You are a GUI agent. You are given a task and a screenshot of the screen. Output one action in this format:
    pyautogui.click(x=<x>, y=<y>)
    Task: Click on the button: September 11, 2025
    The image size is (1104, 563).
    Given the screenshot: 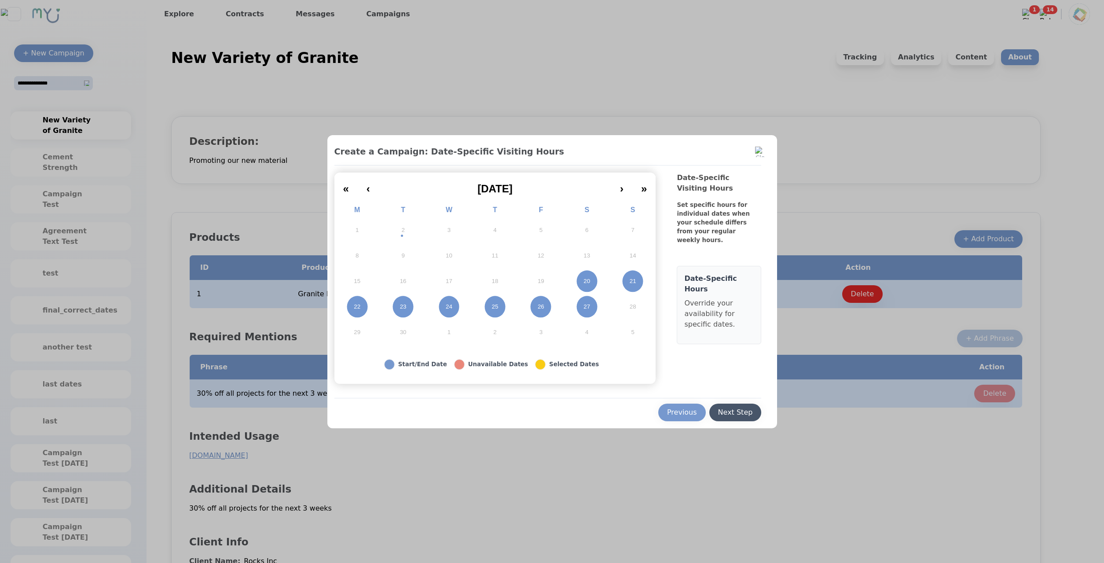 What is the action you would take?
    pyautogui.click(x=495, y=256)
    